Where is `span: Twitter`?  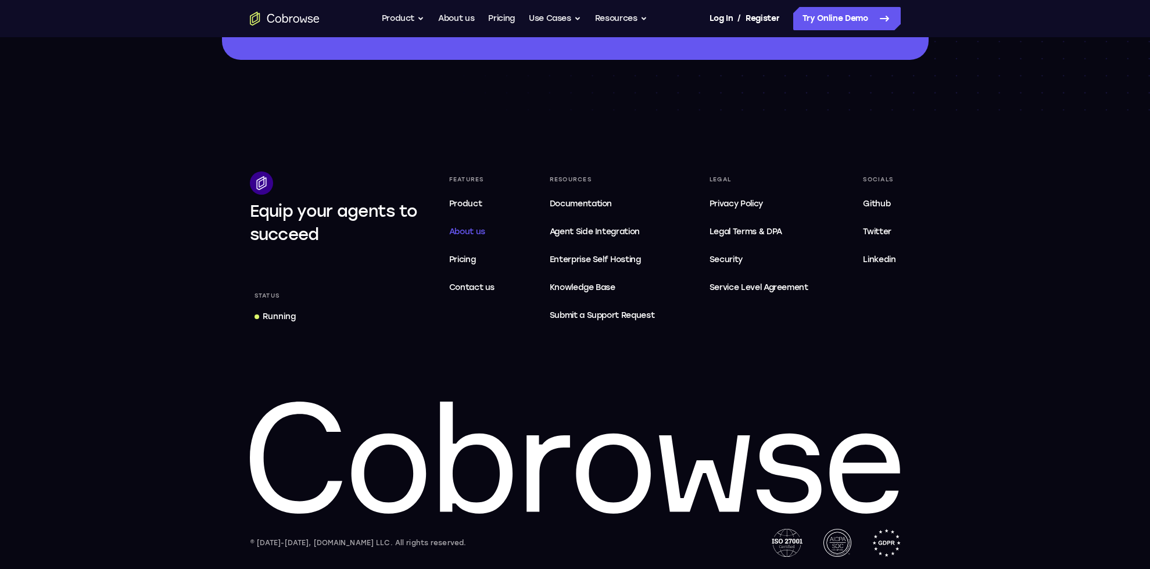 span: Twitter is located at coordinates (877, 231).